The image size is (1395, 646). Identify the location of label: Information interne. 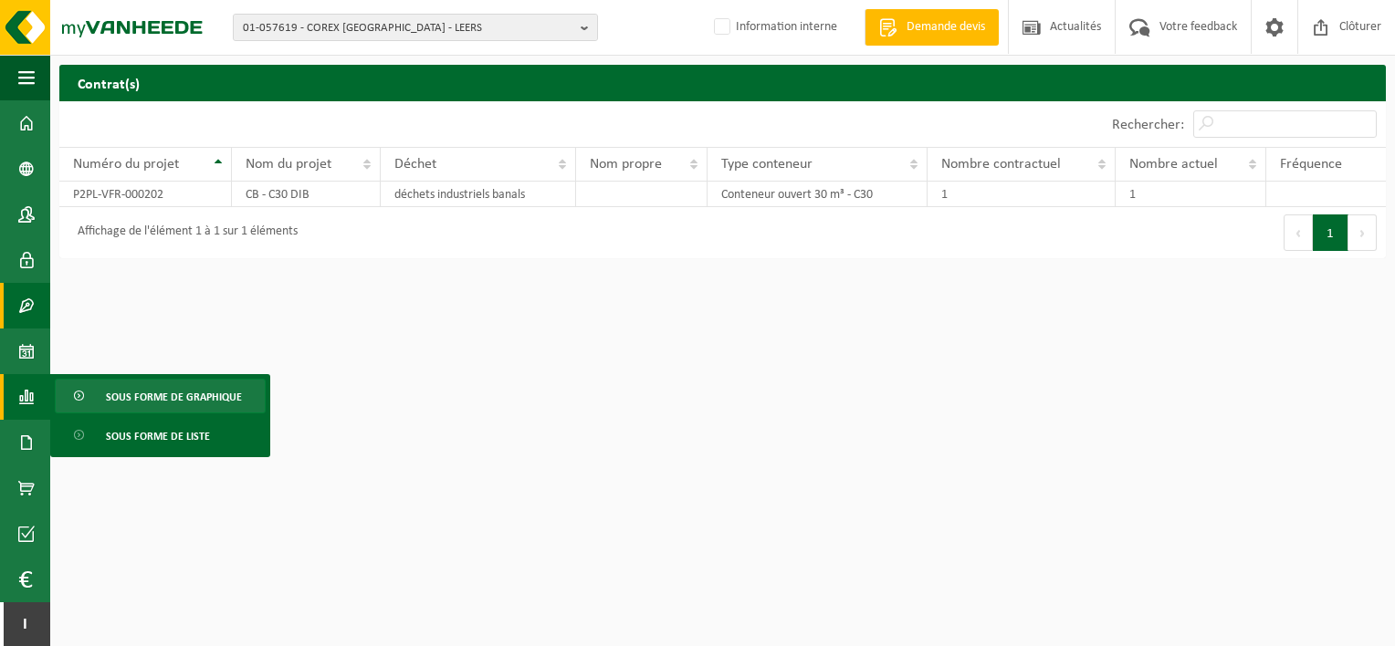
(773, 27).